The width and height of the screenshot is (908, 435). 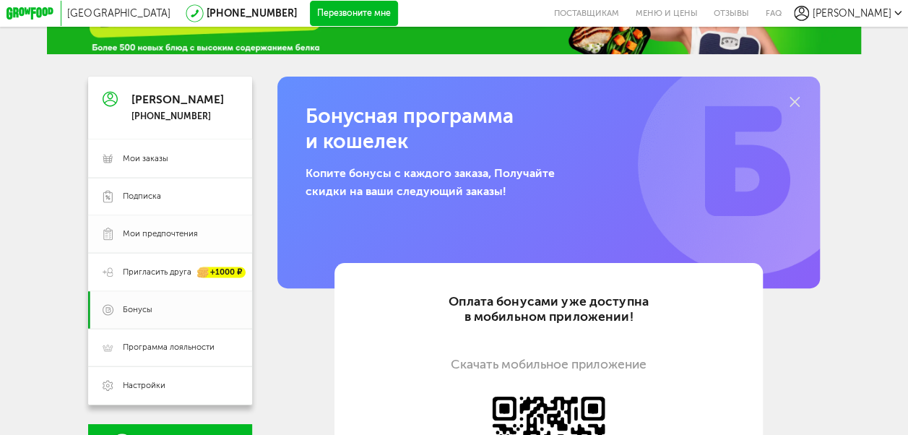 I want to click on a: Подписка, so click(x=170, y=196).